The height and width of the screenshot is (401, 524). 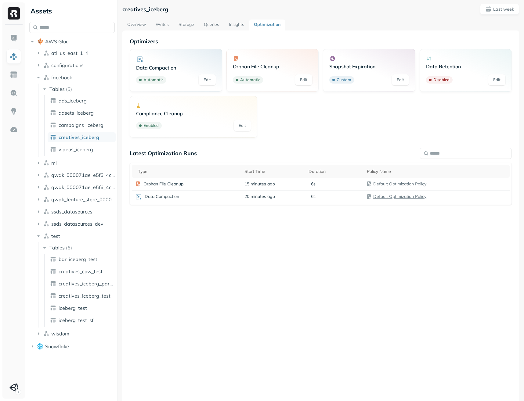 I want to click on p: Enabled, so click(x=151, y=126).